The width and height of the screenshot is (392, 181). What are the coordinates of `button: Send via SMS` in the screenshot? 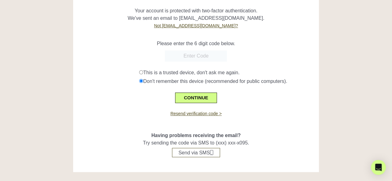 It's located at (196, 153).